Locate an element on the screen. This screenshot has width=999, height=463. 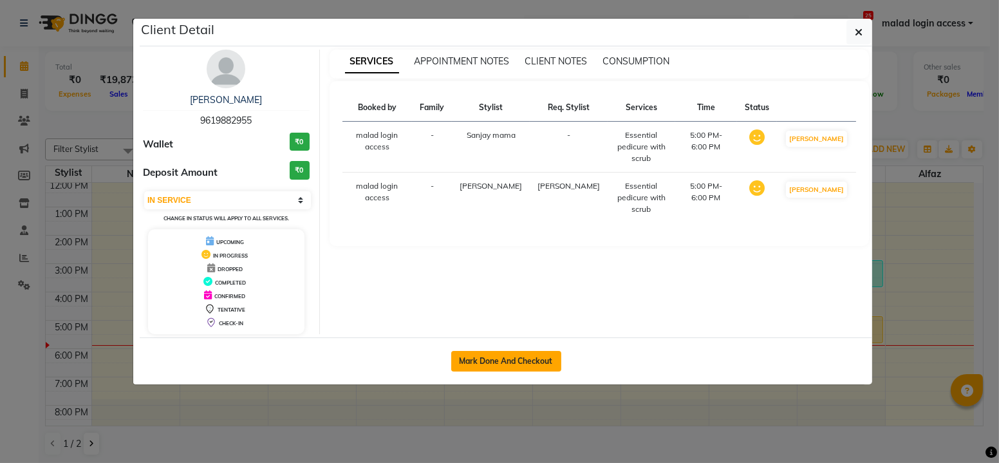
span: CHECK-IN is located at coordinates (231, 323).